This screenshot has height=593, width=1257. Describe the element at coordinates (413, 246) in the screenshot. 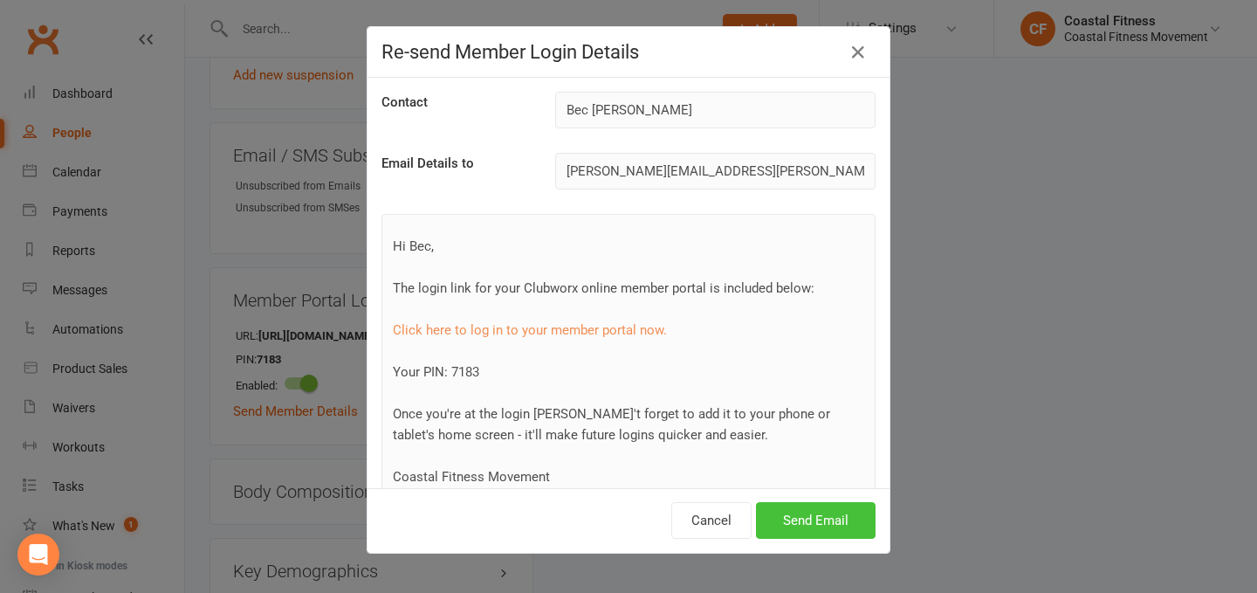

I see `span: Hi Bec,` at that location.